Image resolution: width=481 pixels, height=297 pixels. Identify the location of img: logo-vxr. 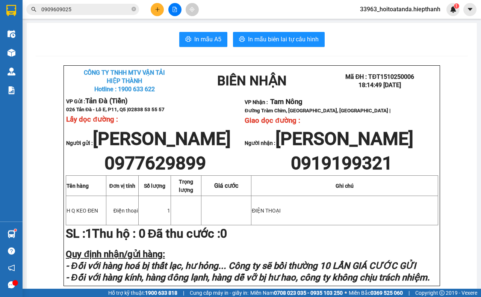
(11, 11).